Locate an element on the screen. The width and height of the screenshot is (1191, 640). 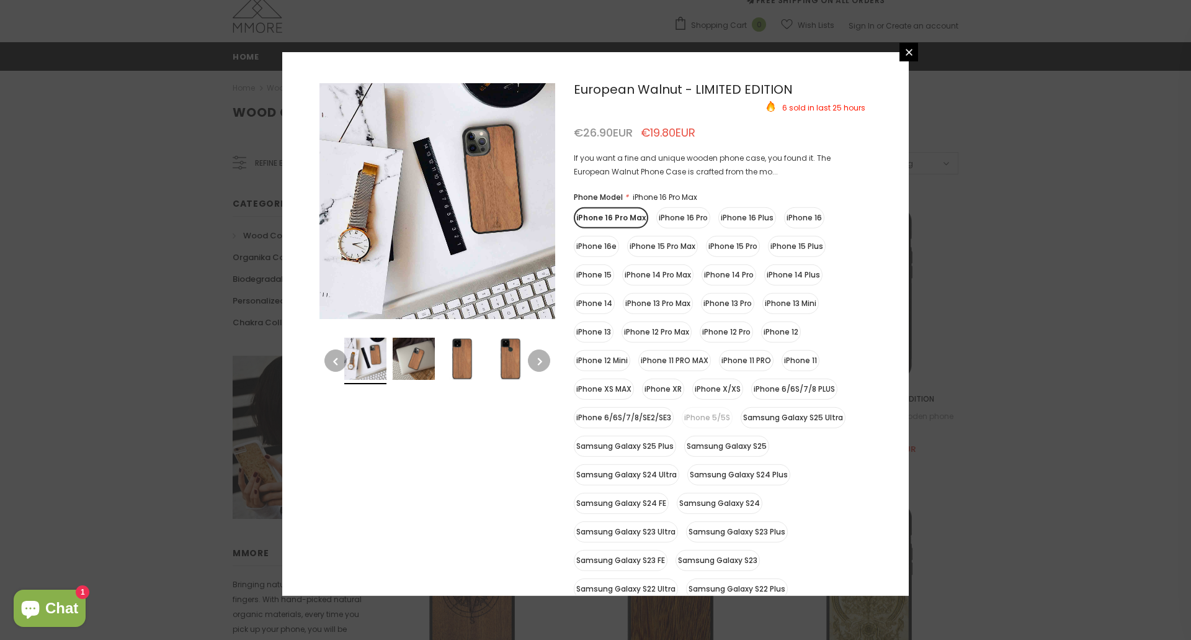
label: Samsung Galaxy S23 FE is located at coordinates (620, 560).